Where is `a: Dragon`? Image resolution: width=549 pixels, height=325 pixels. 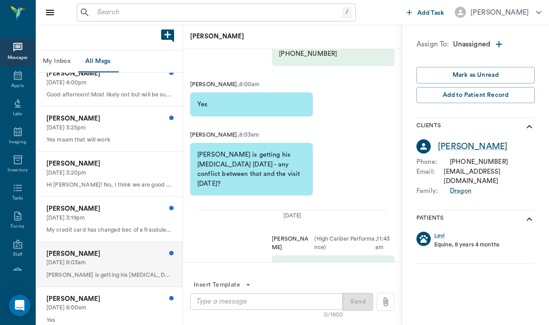
a: Dragon is located at coordinates (461, 191).